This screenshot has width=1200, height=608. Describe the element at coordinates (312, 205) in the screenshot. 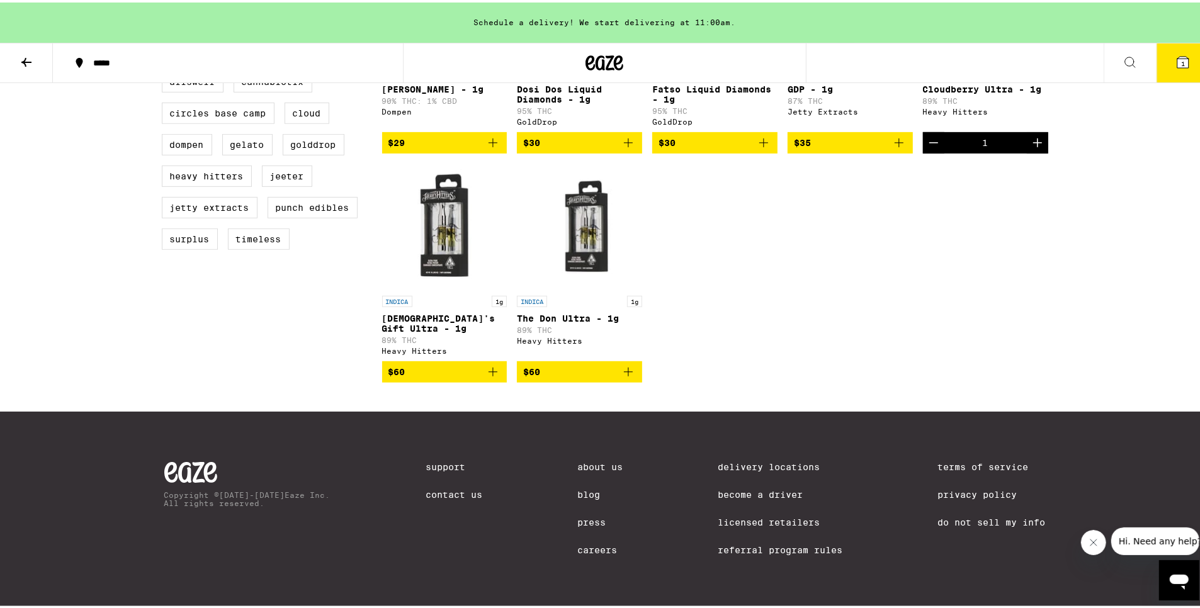

I see `label: Punch Edibles` at that location.